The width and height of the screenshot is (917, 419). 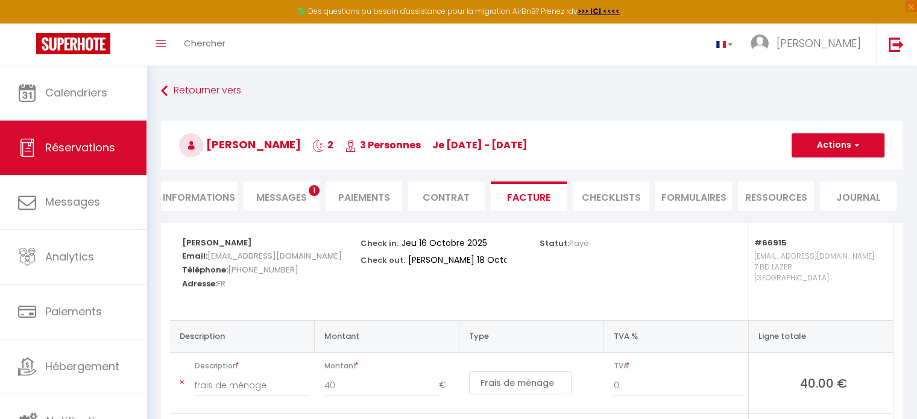 What do you see at coordinates (82, 366) in the screenshot?
I see `span: Hébergement` at bounding box center [82, 366].